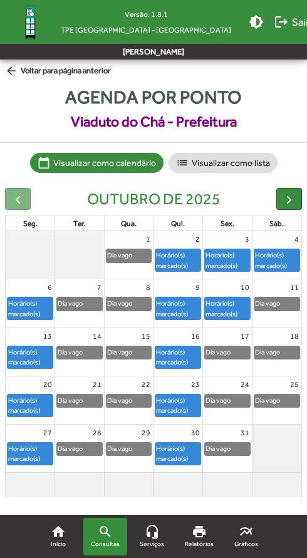  Describe the element at coordinates (146, 385) in the screenshot. I see `a: 22 de outubro de 2025` at that location.